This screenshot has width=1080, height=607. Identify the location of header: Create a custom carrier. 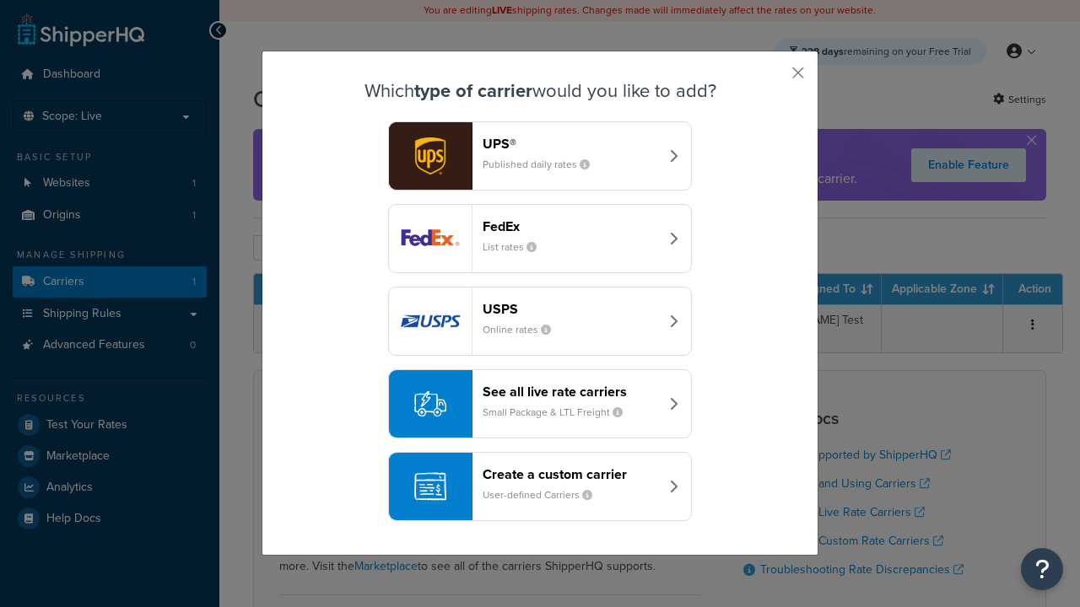
(570, 474).